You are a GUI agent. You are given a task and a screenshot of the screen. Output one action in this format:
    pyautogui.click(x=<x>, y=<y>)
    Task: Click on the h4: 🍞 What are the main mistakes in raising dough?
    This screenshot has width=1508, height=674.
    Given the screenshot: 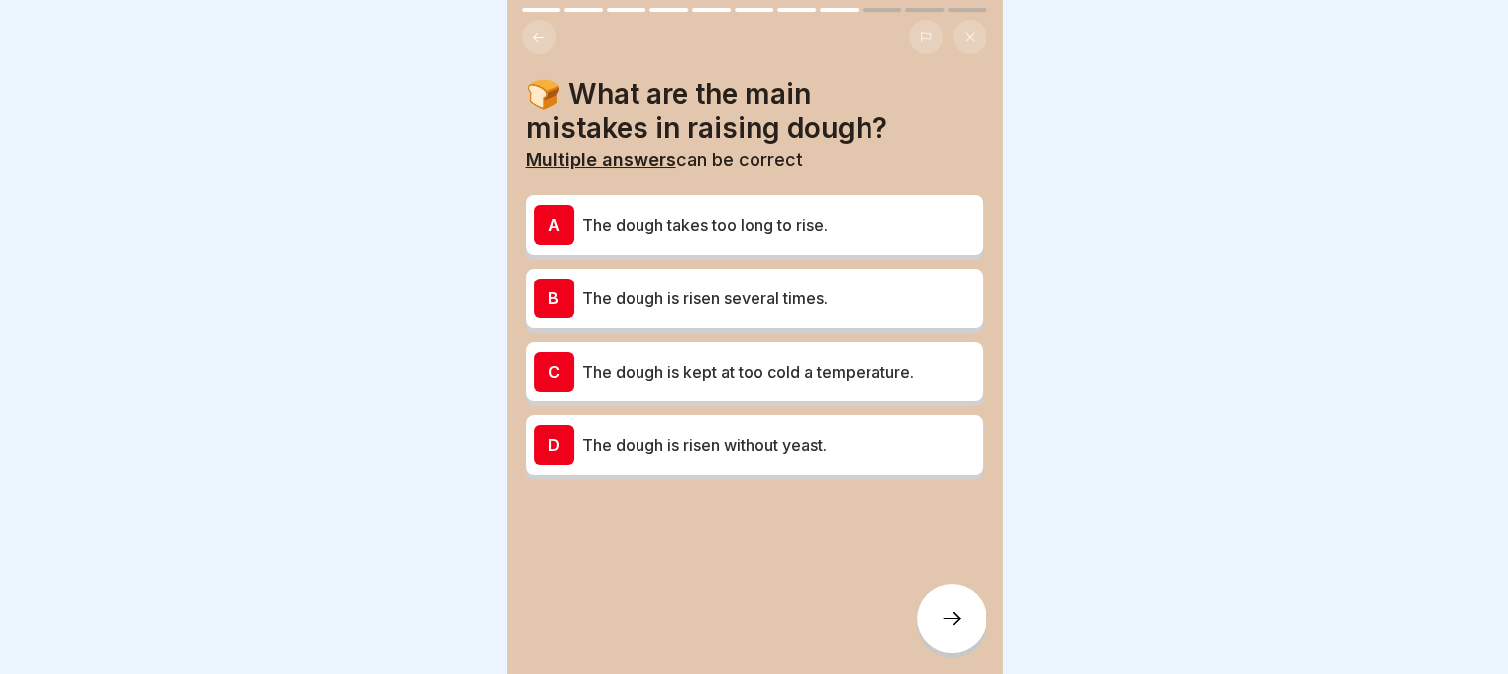 What is the action you would take?
    pyautogui.click(x=755, y=111)
    